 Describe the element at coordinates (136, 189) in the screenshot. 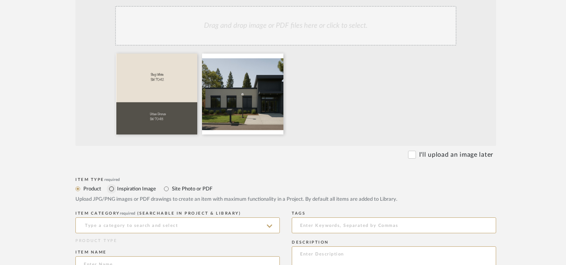

I see `label: Inspiration Image` at that location.